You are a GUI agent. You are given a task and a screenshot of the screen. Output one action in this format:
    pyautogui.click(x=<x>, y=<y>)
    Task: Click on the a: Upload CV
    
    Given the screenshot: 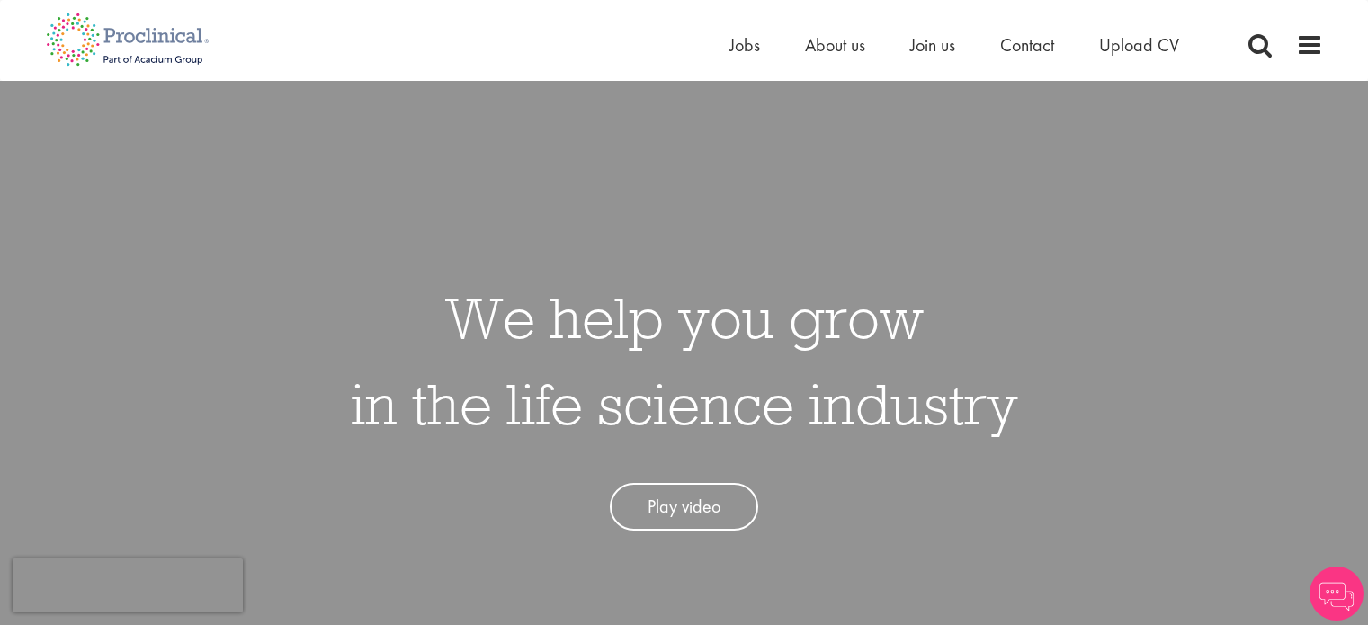 What is the action you would take?
    pyautogui.click(x=1138, y=45)
    